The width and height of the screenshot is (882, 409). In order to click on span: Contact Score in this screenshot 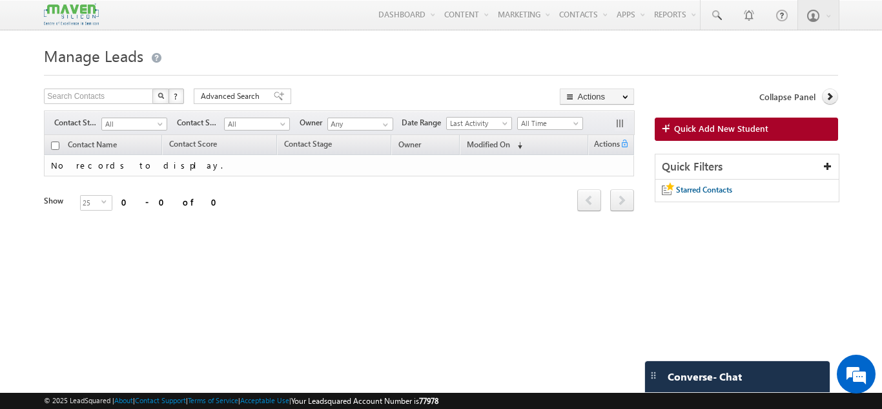, I will do `click(193, 143)`.